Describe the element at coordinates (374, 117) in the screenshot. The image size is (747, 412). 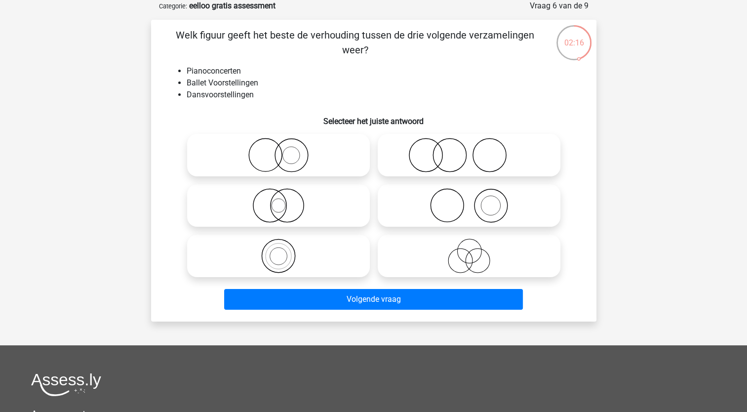
I see `h6: Selecteer het juiste antwoord` at that location.